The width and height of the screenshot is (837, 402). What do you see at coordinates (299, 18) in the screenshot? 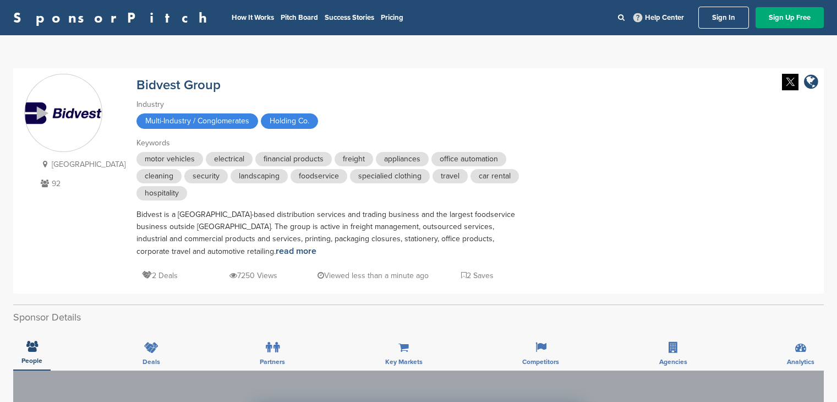
I see `a: Pitch Board` at bounding box center [299, 18].